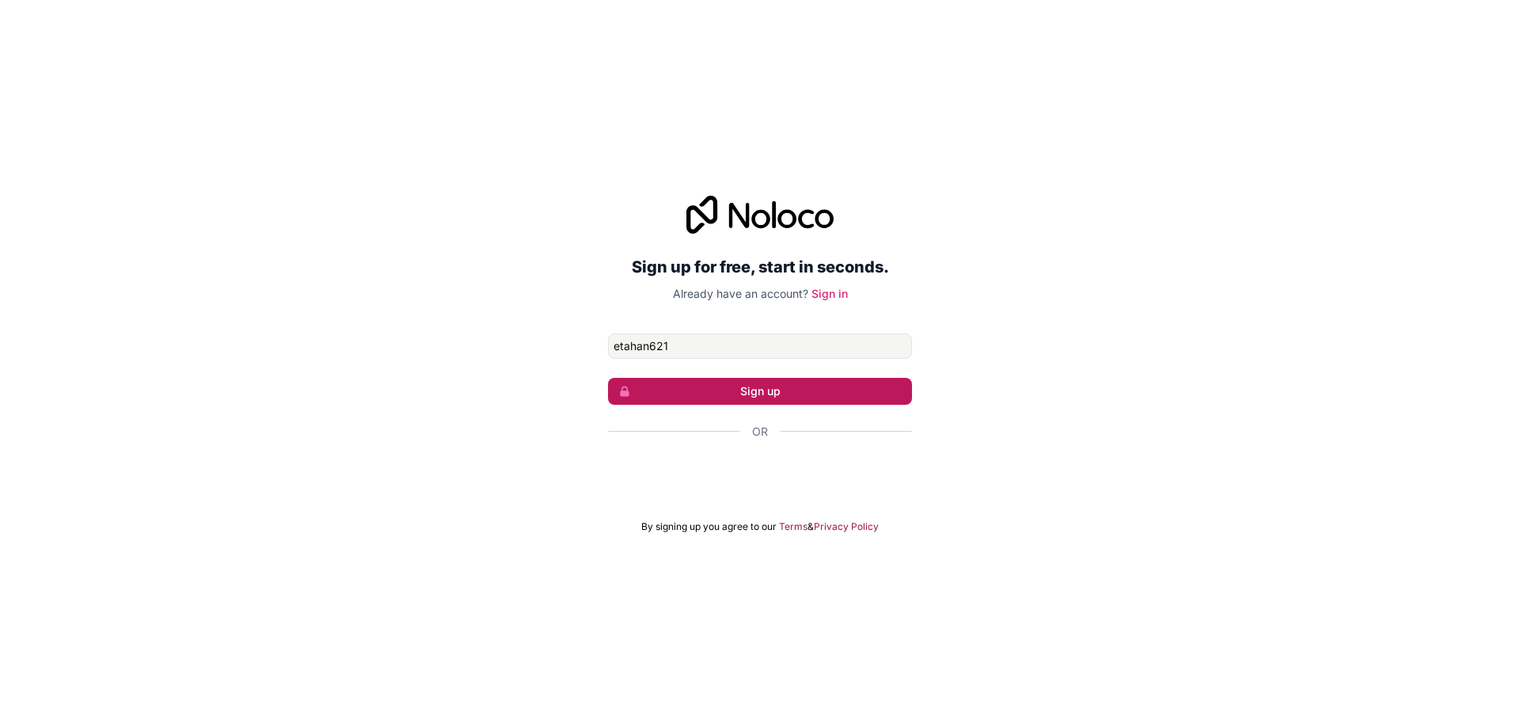  I want to click on button: Sign up, so click(760, 391).